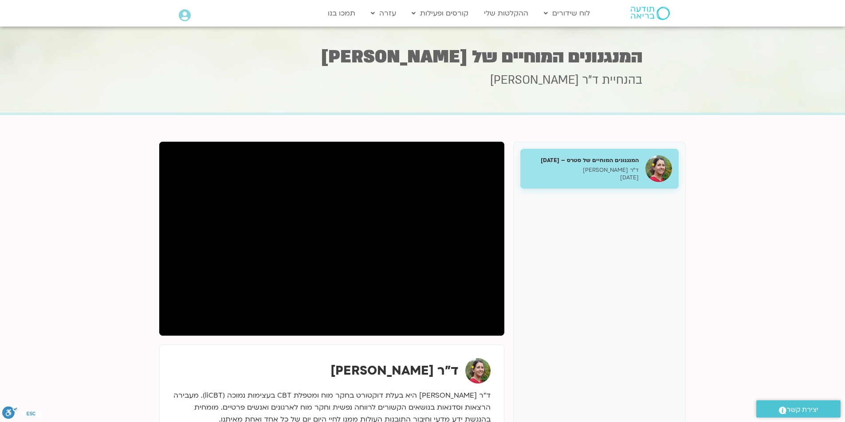 This screenshot has width=845, height=422. Describe the element at coordinates (802, 410) in the screenshot. I see `span: יצירת קשר` at that location.